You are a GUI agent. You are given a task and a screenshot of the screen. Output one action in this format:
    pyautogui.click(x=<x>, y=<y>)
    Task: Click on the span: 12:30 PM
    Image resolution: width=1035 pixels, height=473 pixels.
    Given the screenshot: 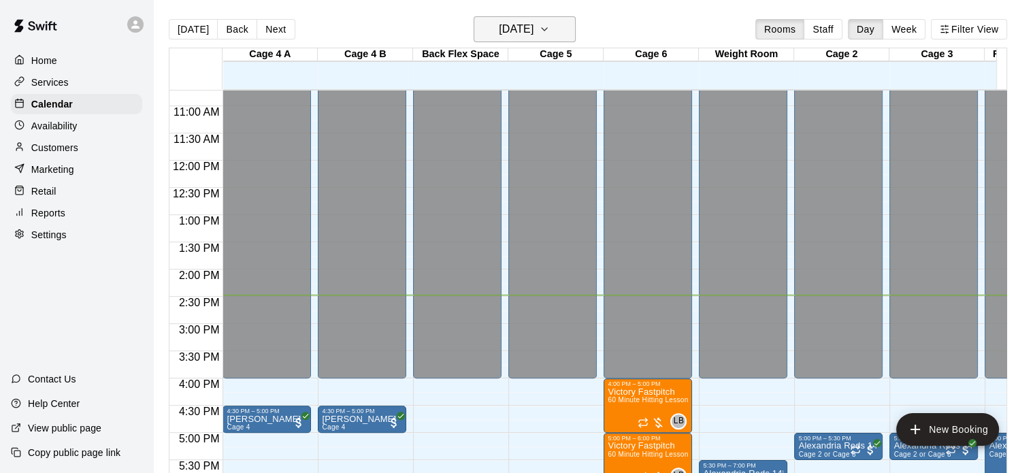 What is the action you would take?
    pyautogui.click(x=196, y=193)
    